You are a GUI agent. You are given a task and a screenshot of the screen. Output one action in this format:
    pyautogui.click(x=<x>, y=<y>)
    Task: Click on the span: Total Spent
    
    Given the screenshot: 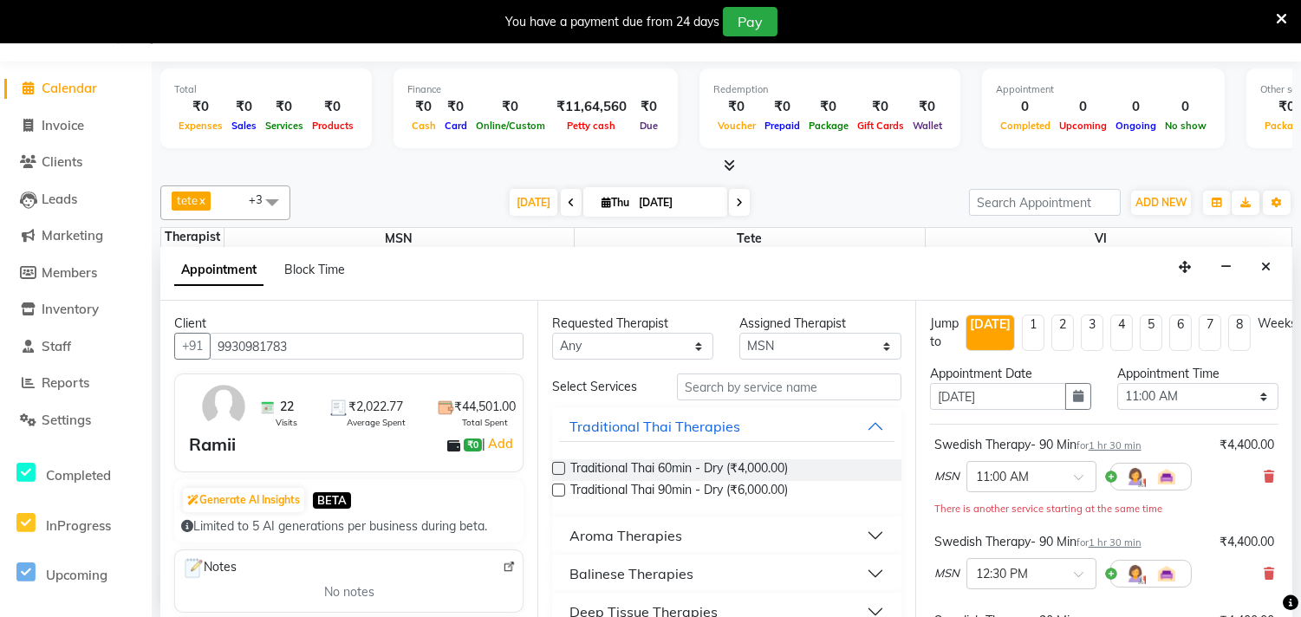 What is the action you would take?
    pyautogui.click(x=484, y=422)
    